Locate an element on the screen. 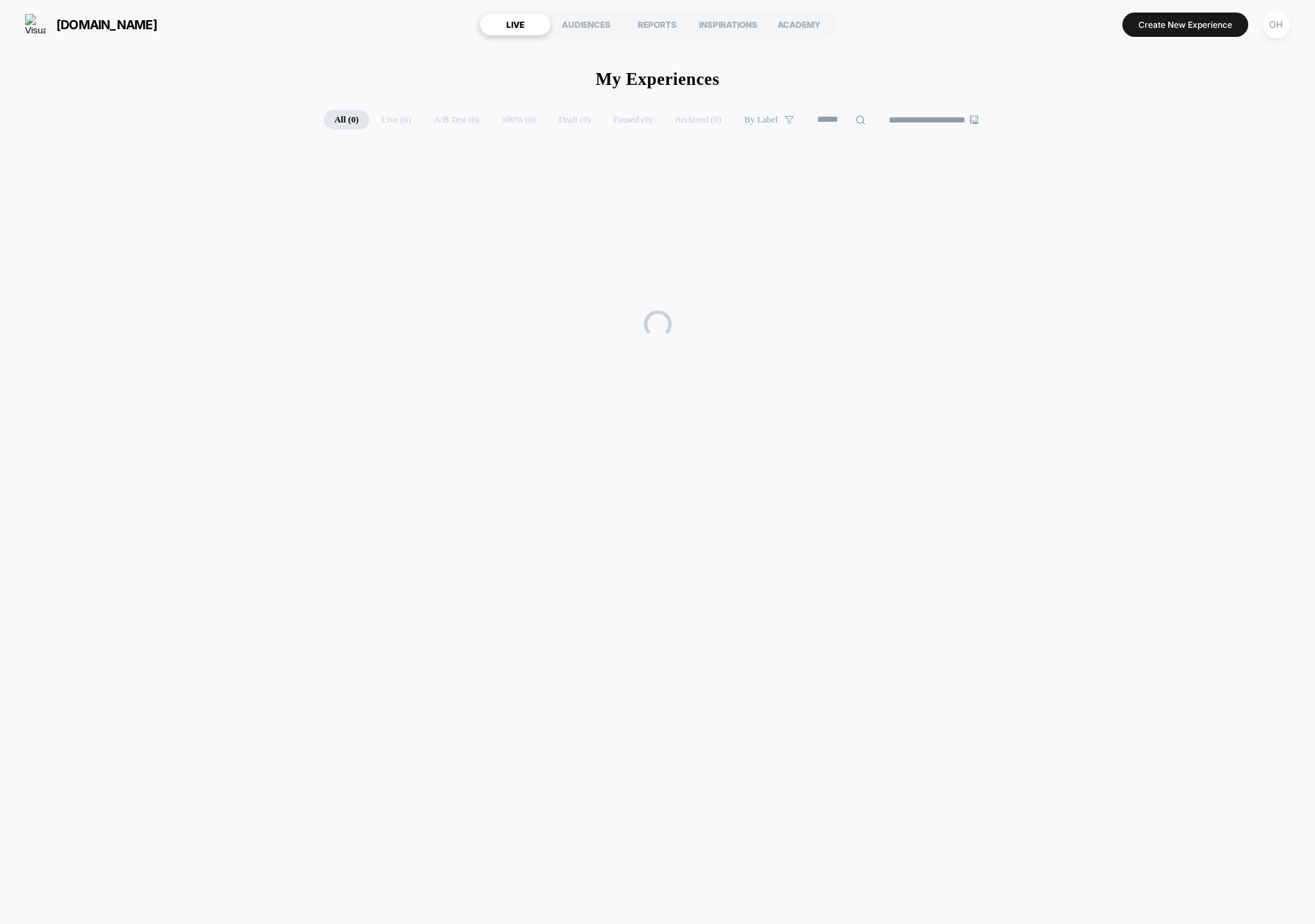 This screenshot has width=1315, height=924. div: OH is located at coordinates (1277, 24).